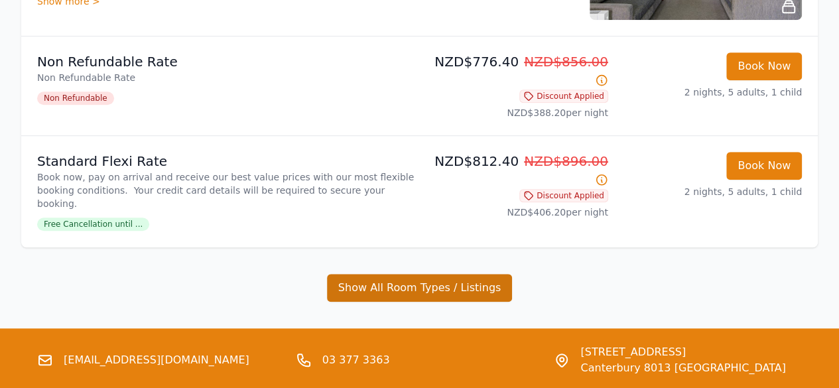 Image resolution: width=839 pixels, height=388 pixels. Describe the element at coordinates (76, 98) in the screenshot. I see `span: Non Refundable` at that location.